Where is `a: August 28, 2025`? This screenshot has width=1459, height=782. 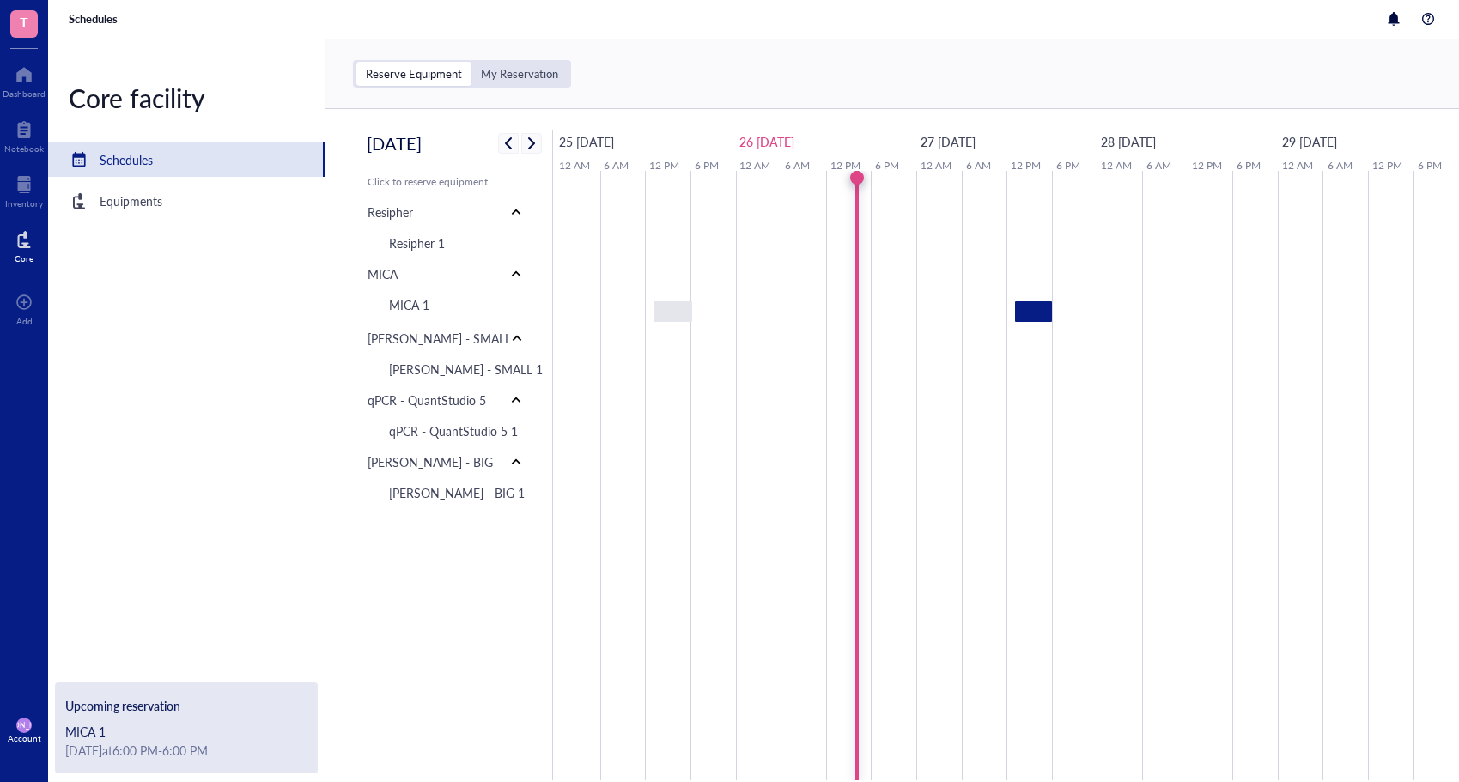 a: August 28, 2025 is located at coordinates (1128, 142).